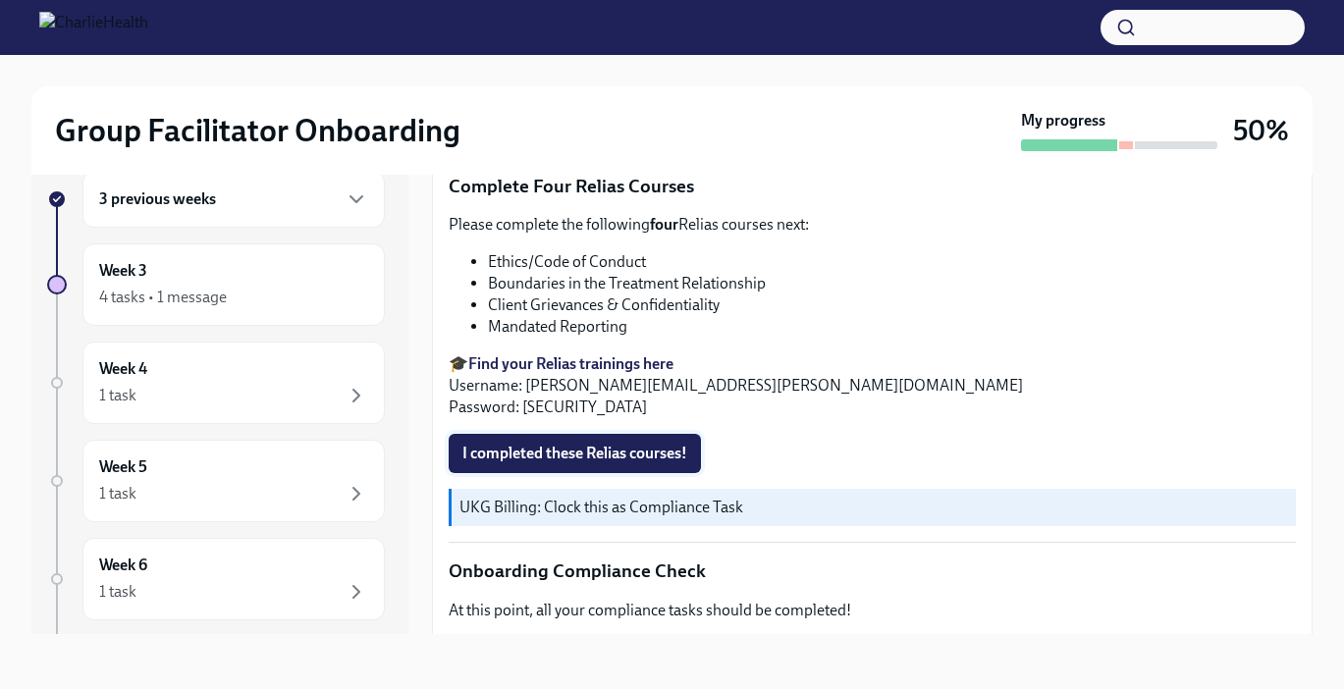 The height and width of the screenshot is (689, 1344). Describe the element at coordinates (872, 611) in the screenshot. I see `p: At this point, all your compliance tasks should be completed!` at that location.